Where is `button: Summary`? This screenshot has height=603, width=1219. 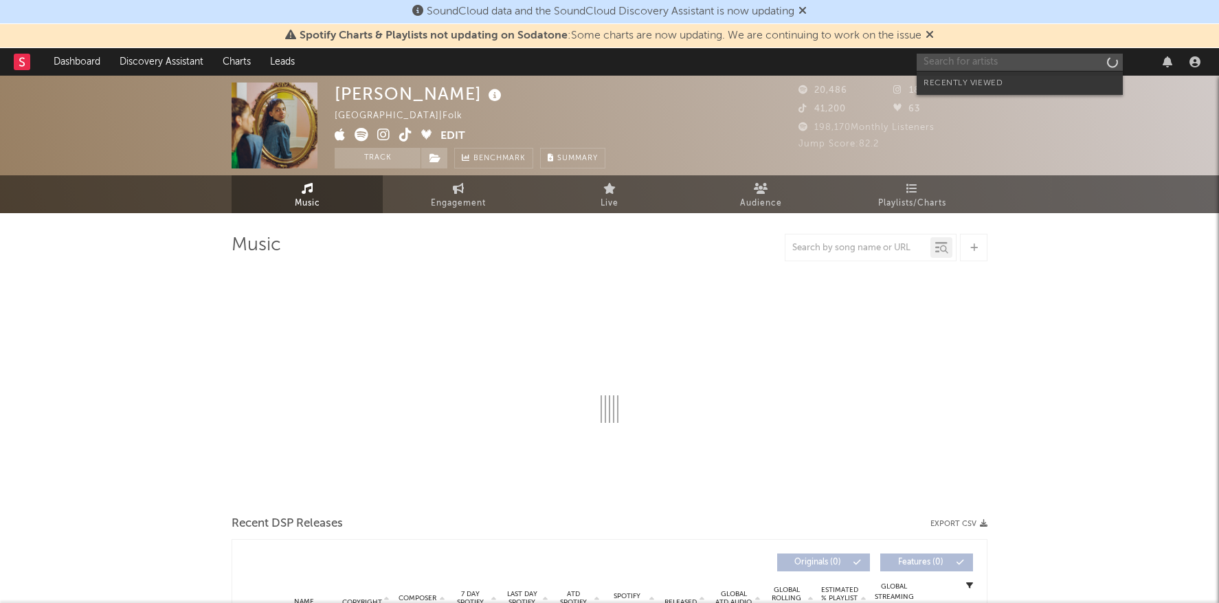 button: Summary is located at coordinates (572, 158).